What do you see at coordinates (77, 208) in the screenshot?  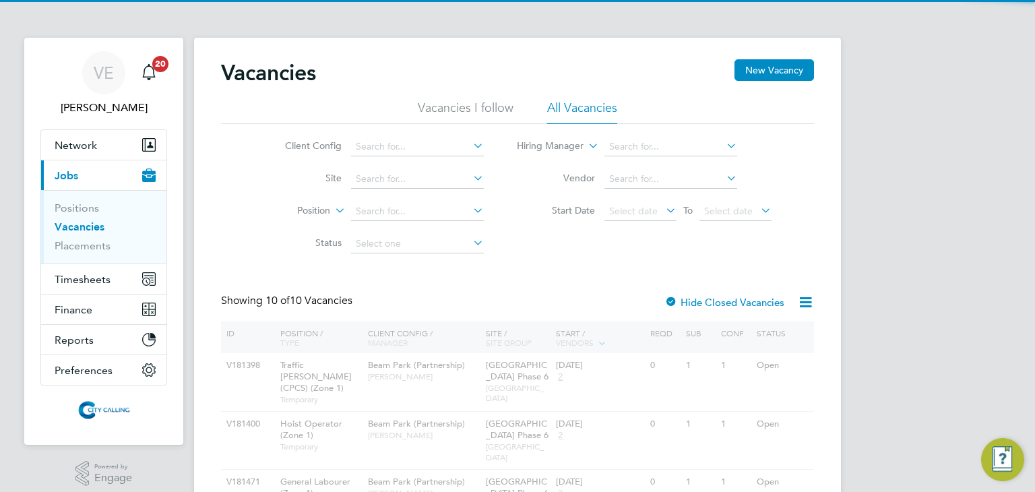 I see `a: Positions` at bounding box center [77, 208].